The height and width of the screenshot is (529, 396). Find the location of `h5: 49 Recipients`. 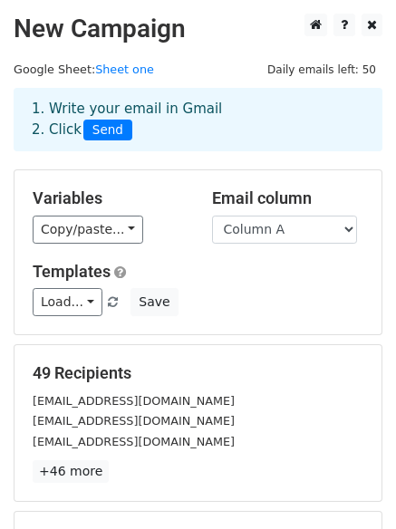

h5: 49 Recipients is located at coordinates (198, 374).